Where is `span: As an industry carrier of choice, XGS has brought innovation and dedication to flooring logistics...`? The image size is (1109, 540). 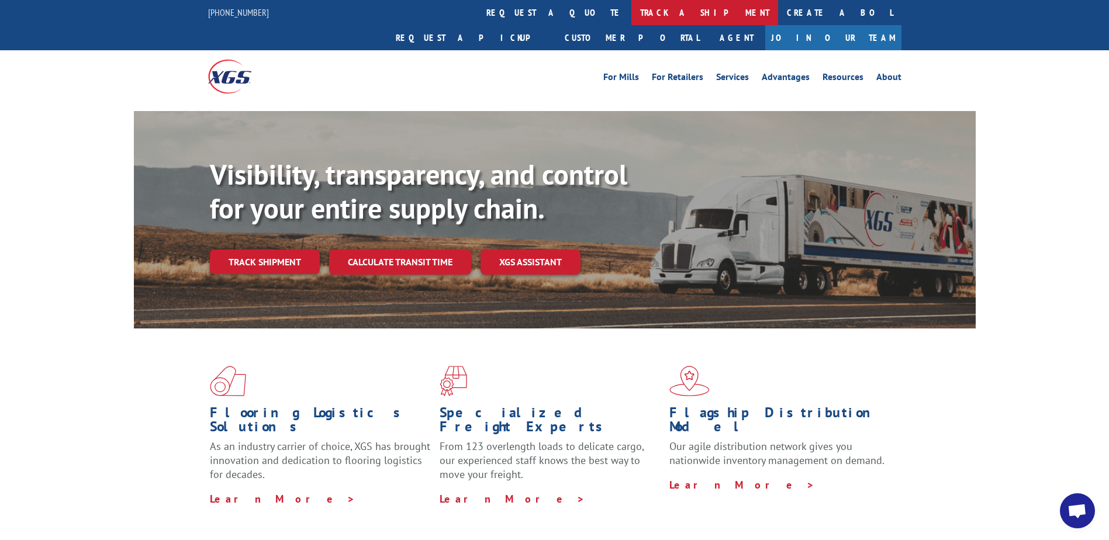
span: As an industry carrier of choice, XGS has brought innovation and dedication to flooring logistics... is located at coordinates (320, 460).